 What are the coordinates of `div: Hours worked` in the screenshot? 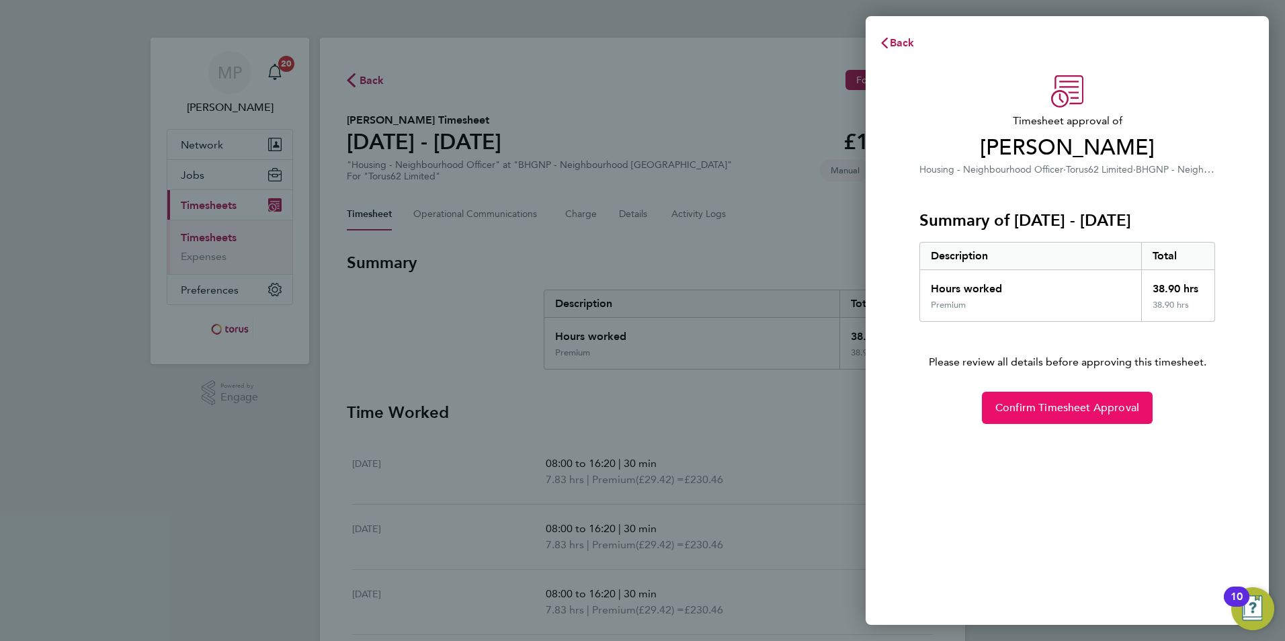 It's located at (1030, 285).